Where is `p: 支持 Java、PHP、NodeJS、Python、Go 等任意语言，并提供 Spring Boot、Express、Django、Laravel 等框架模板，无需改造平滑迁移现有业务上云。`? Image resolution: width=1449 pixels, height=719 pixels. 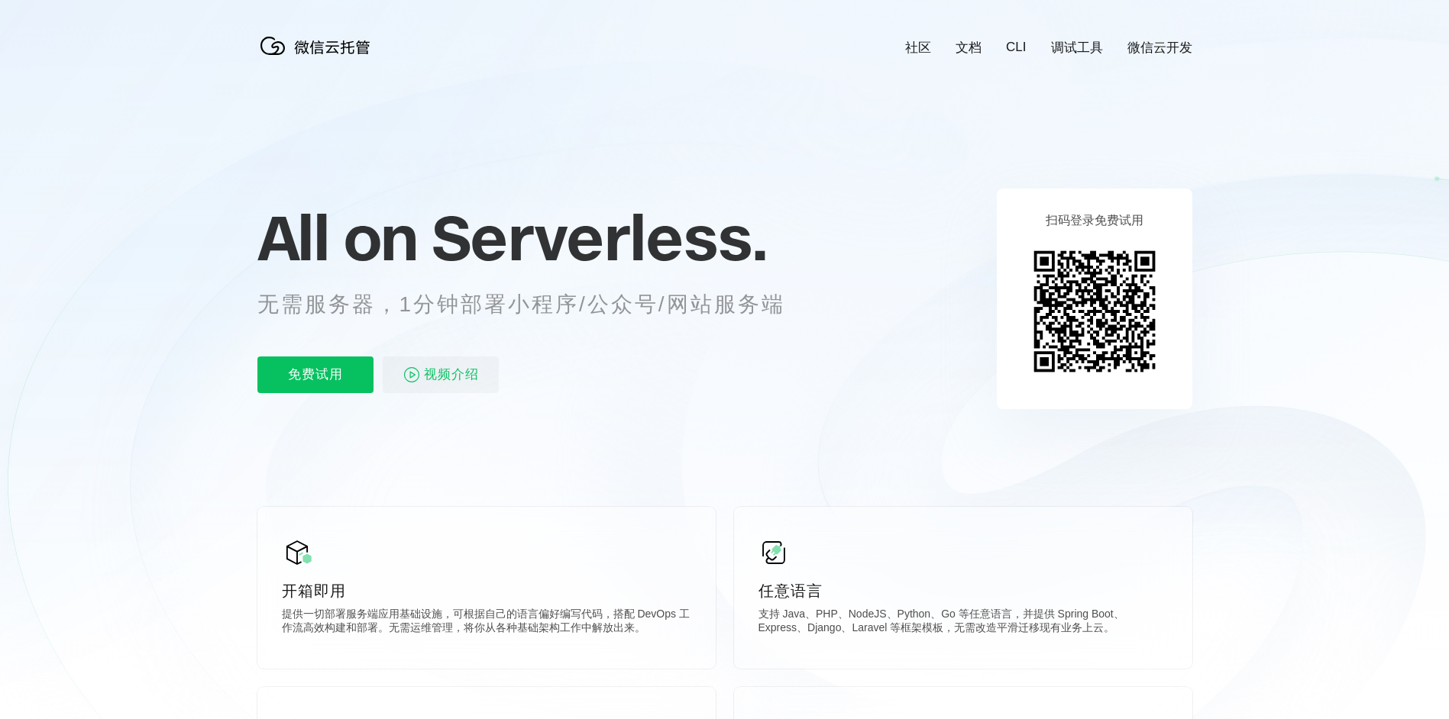
p: 支持 Java、PHP、NodeJS、Python、Go 等任意语言，并提供 Spring Boot、Express、Django、Laravel 等框架模板，无需改造平滑迁移现有业务上云。 is located at coordinates (963, 623).